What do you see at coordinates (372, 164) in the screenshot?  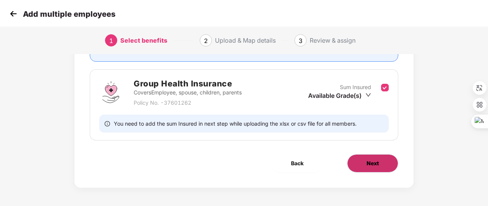 I see `button: Next` at bounding box center [372, 164].